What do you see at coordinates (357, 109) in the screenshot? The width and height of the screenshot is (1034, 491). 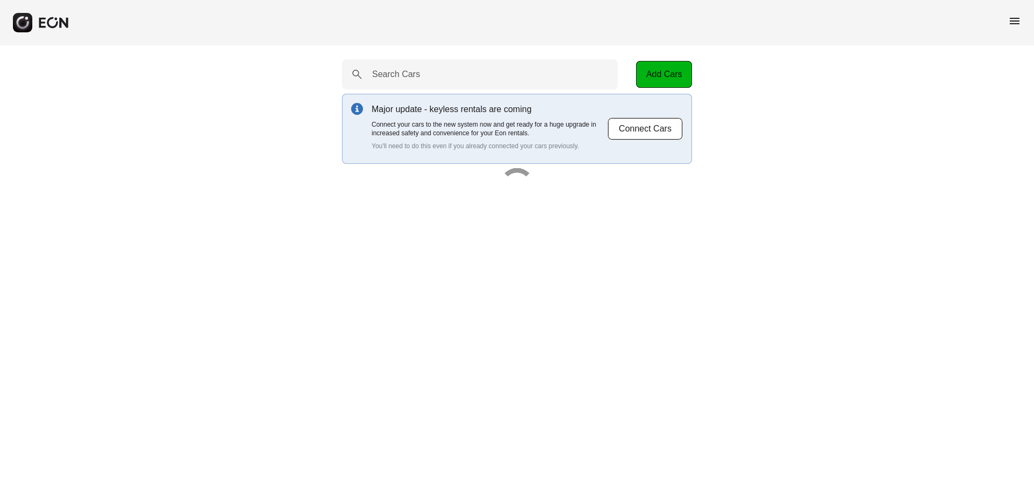 I see `img: info` at bounding box center [357, 109].